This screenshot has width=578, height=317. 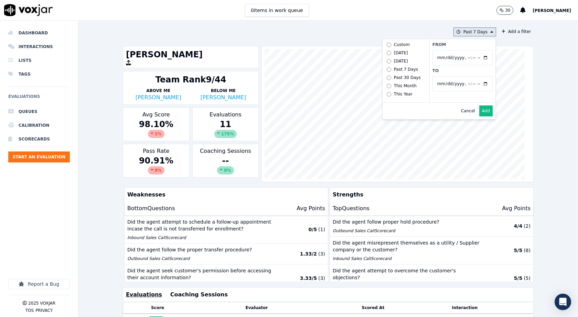 What do you see at coordinates (389, 94) in the screenshot?
I see `input: This Year` at bounding box center [389, 94].